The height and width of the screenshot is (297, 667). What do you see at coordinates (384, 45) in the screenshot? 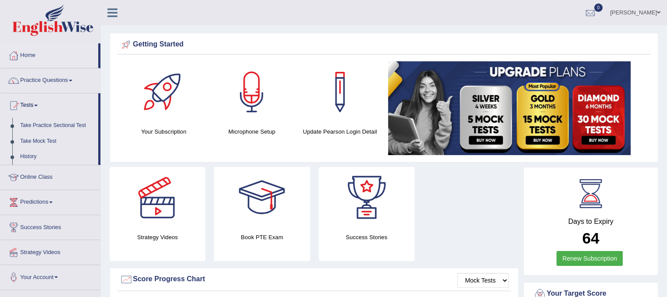
I see `div: Getting Started` at bounding box center [384, 45].